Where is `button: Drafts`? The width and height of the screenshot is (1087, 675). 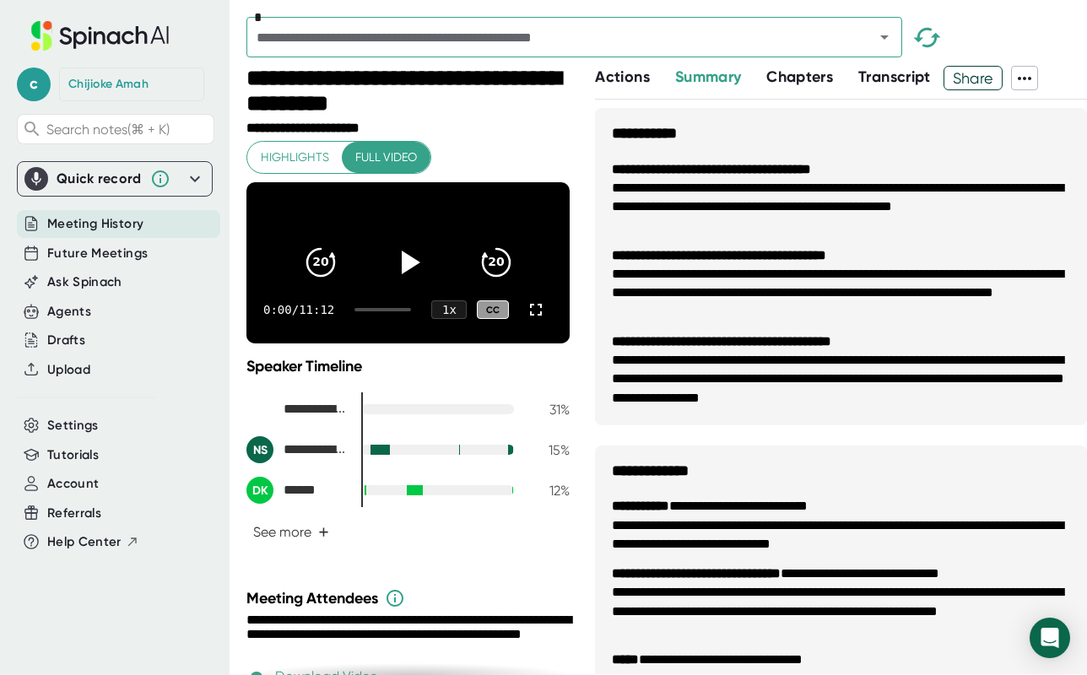 button: Drafts is located at coordinates (66, 340).